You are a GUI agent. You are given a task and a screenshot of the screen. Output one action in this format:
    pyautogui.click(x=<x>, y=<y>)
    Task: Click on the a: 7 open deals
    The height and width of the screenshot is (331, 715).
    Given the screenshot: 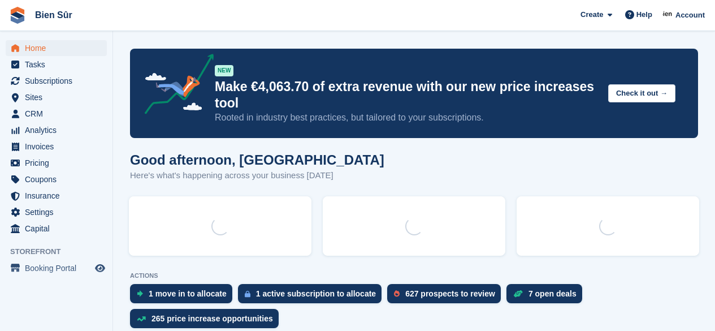 What is the action you would take?
    pyautogui.click(x=547, y=296)
    